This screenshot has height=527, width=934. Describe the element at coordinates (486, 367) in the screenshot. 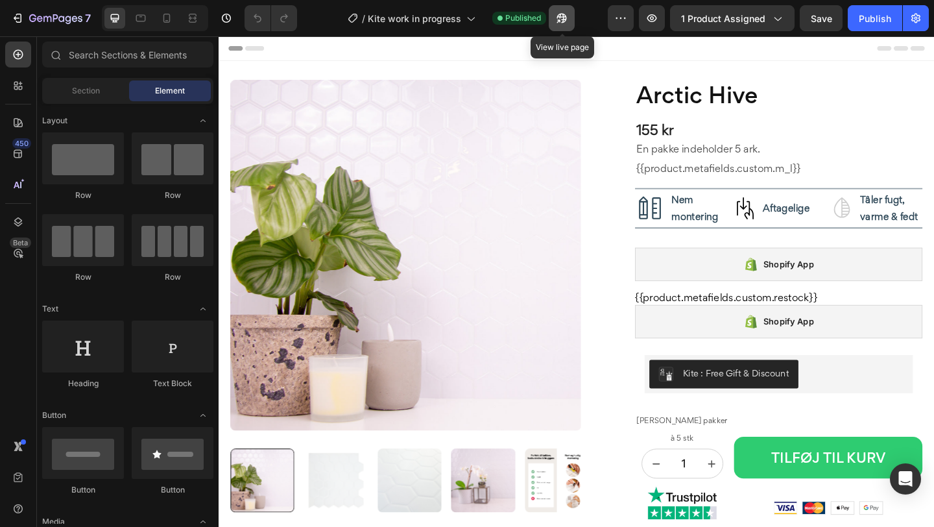

I see `img: CMn-lpTL4P8CEAE=.png` at that location.